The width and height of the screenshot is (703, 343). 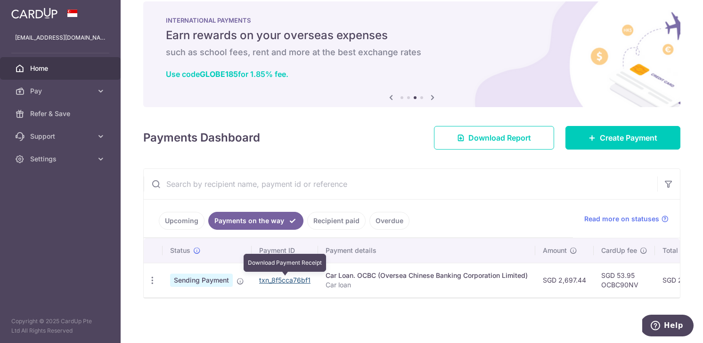 I want to click on span: Refer & Save, so click(x=61, y=114).